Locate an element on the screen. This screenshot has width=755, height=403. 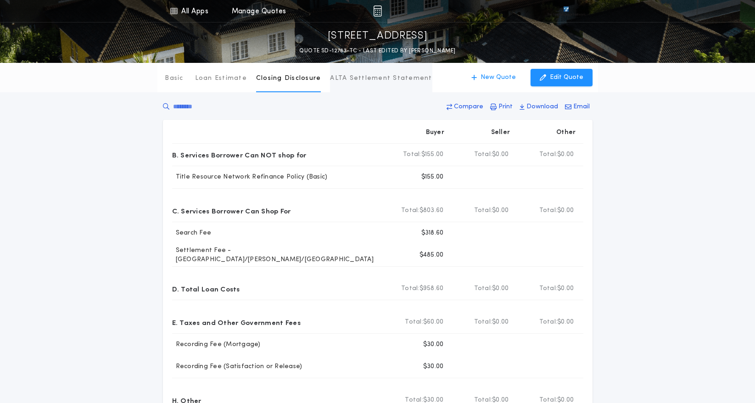
span: $803.60 is located at coordinates (431, 211).